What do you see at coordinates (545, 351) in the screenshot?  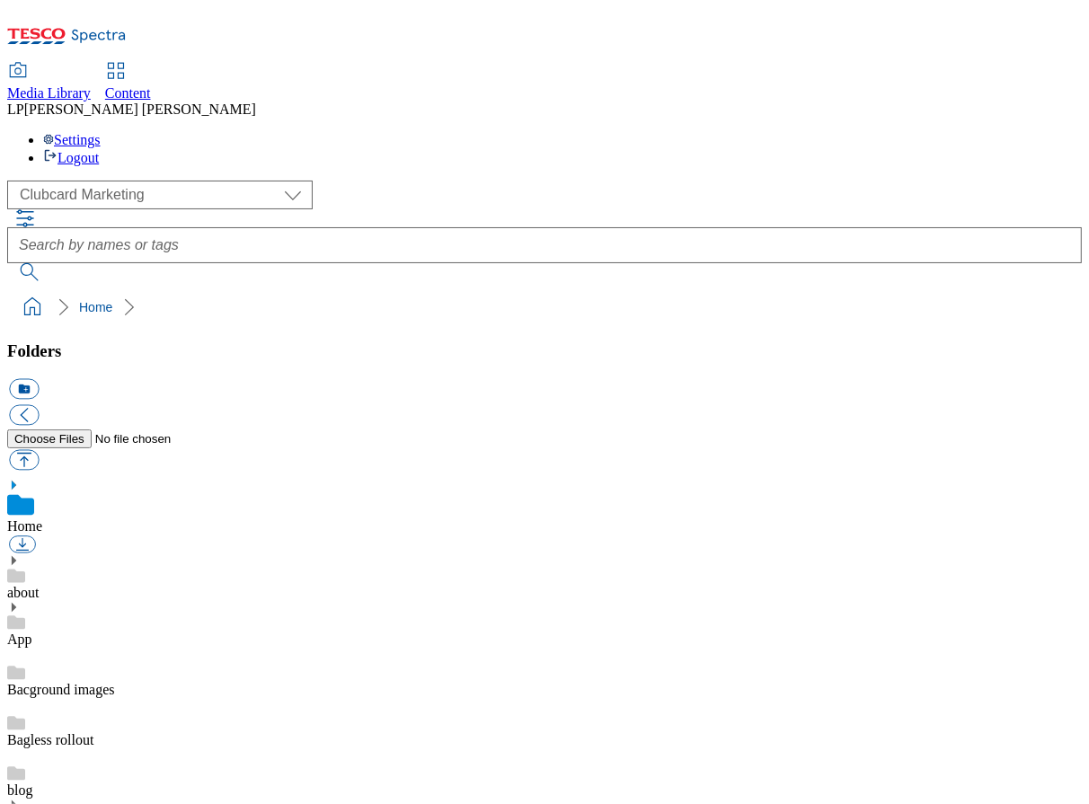 I see `h3: Folders` at bounding box center [545, 351].